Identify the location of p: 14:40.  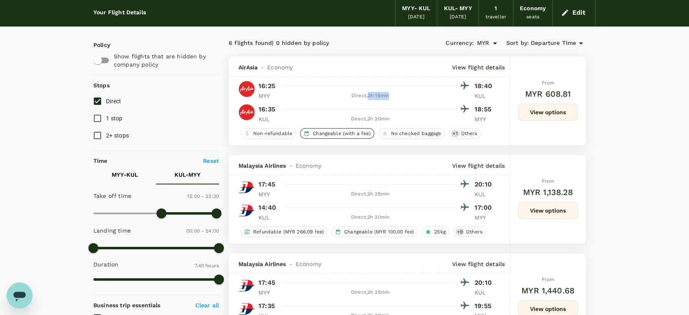
(267, 207).